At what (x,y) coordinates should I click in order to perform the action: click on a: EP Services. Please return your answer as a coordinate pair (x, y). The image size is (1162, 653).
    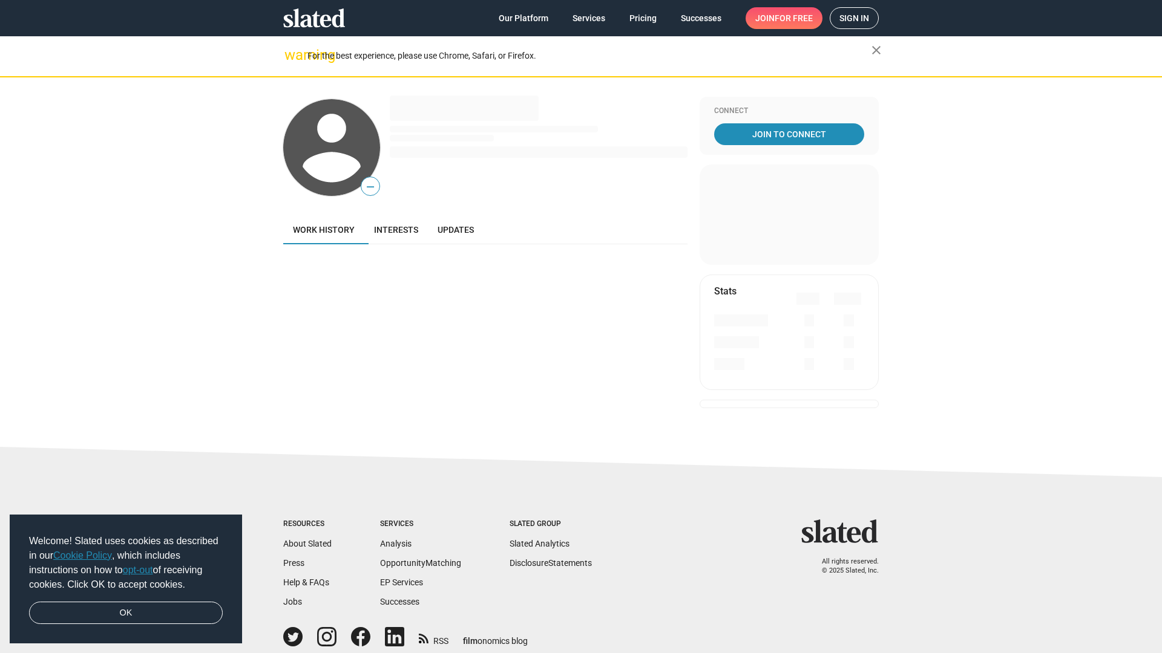
    Looking at the image, I should click on (401, 583).